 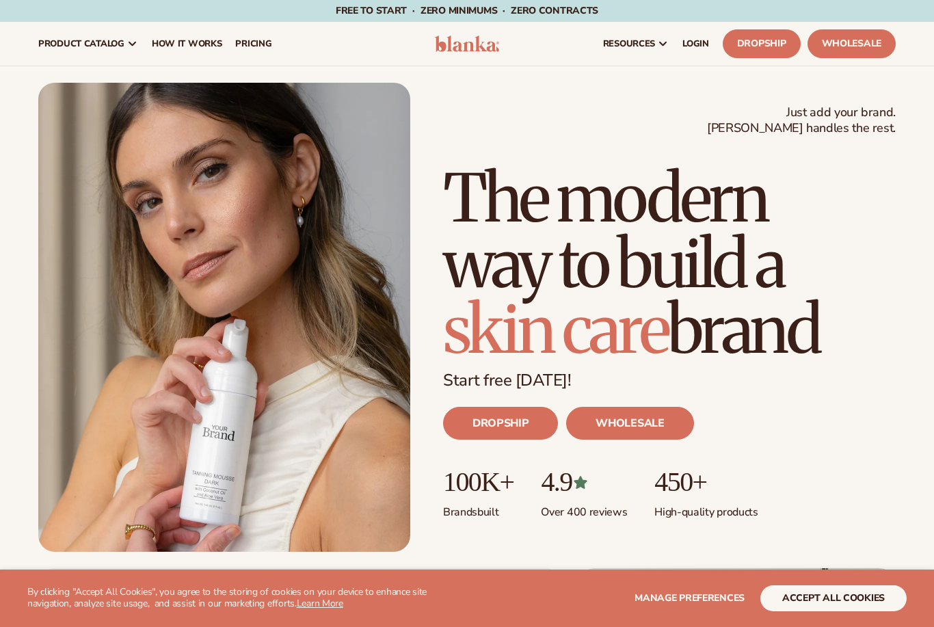 What do you see at coordinates (669, 264) in the screenshot?
I see `h1: The modern way to build a brand` at bounding box center [669, 264].